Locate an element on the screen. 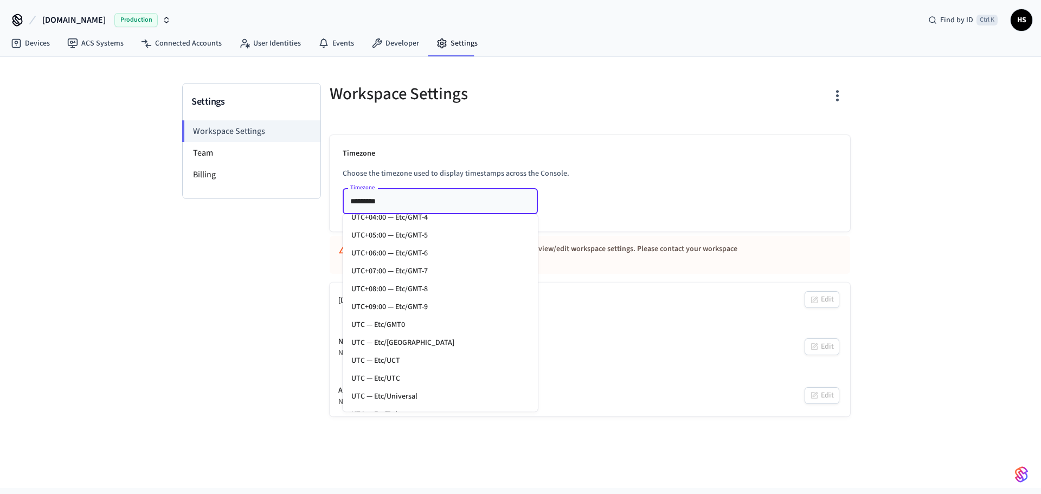 The height and width of the screenshot is (494, 1041). a: User Identities is located at coordinates (270, 43).